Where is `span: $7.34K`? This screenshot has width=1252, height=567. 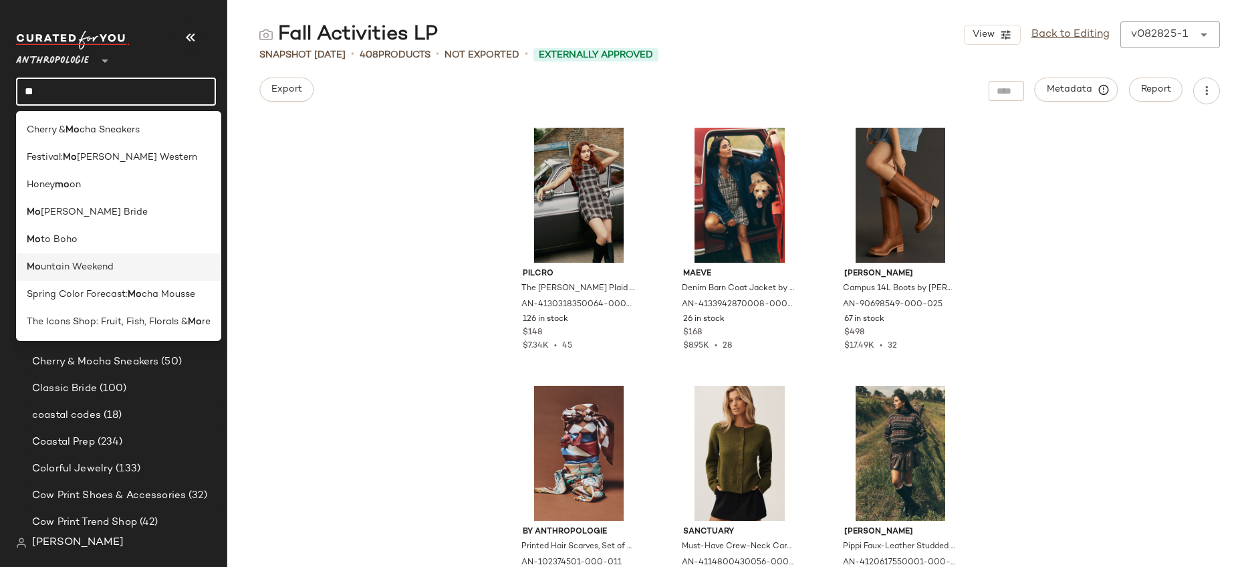 span: $7.34K is located at coordinates (535, 346).